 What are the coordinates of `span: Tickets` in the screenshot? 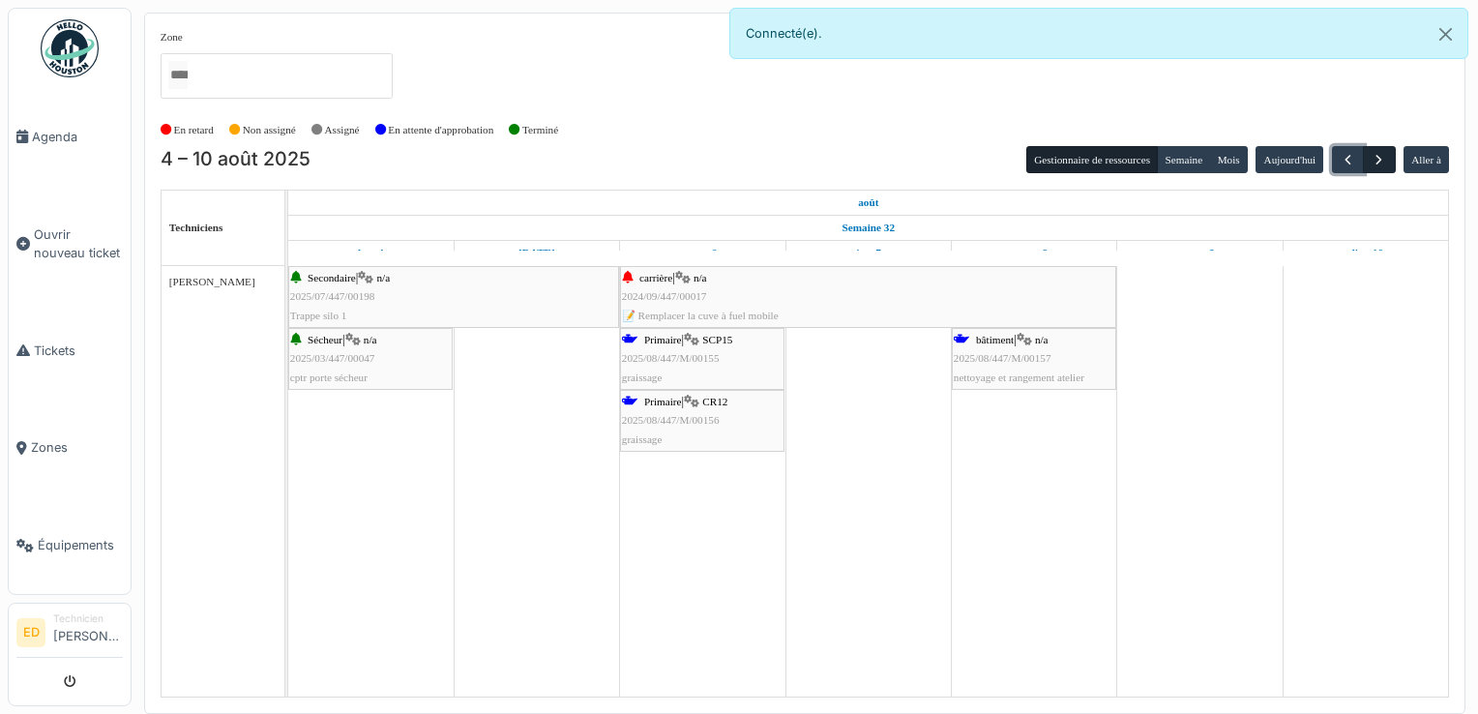 It's located at (78, 350).